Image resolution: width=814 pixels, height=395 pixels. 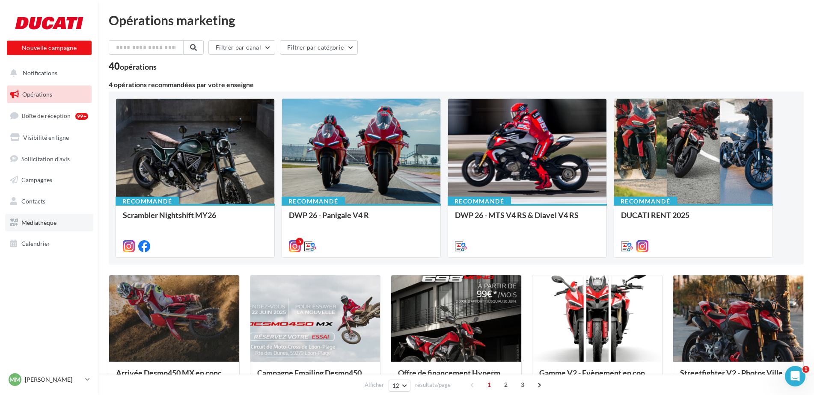 What do you see at coordinates (49, 138) in the screenshot?
I see `a: Visibilité en ligne` at bounding box center [49, 138].